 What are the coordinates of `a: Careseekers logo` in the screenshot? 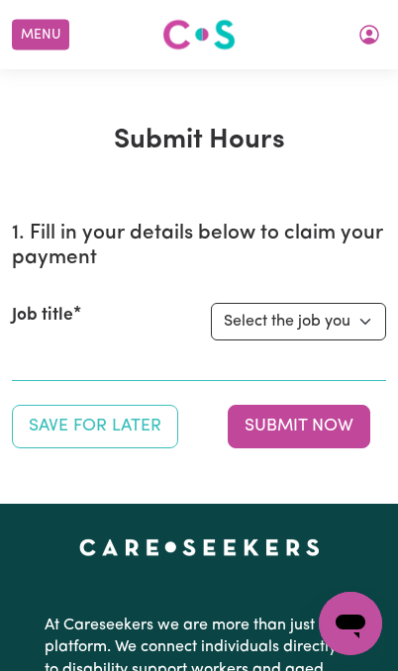 It's located at (199, 35).